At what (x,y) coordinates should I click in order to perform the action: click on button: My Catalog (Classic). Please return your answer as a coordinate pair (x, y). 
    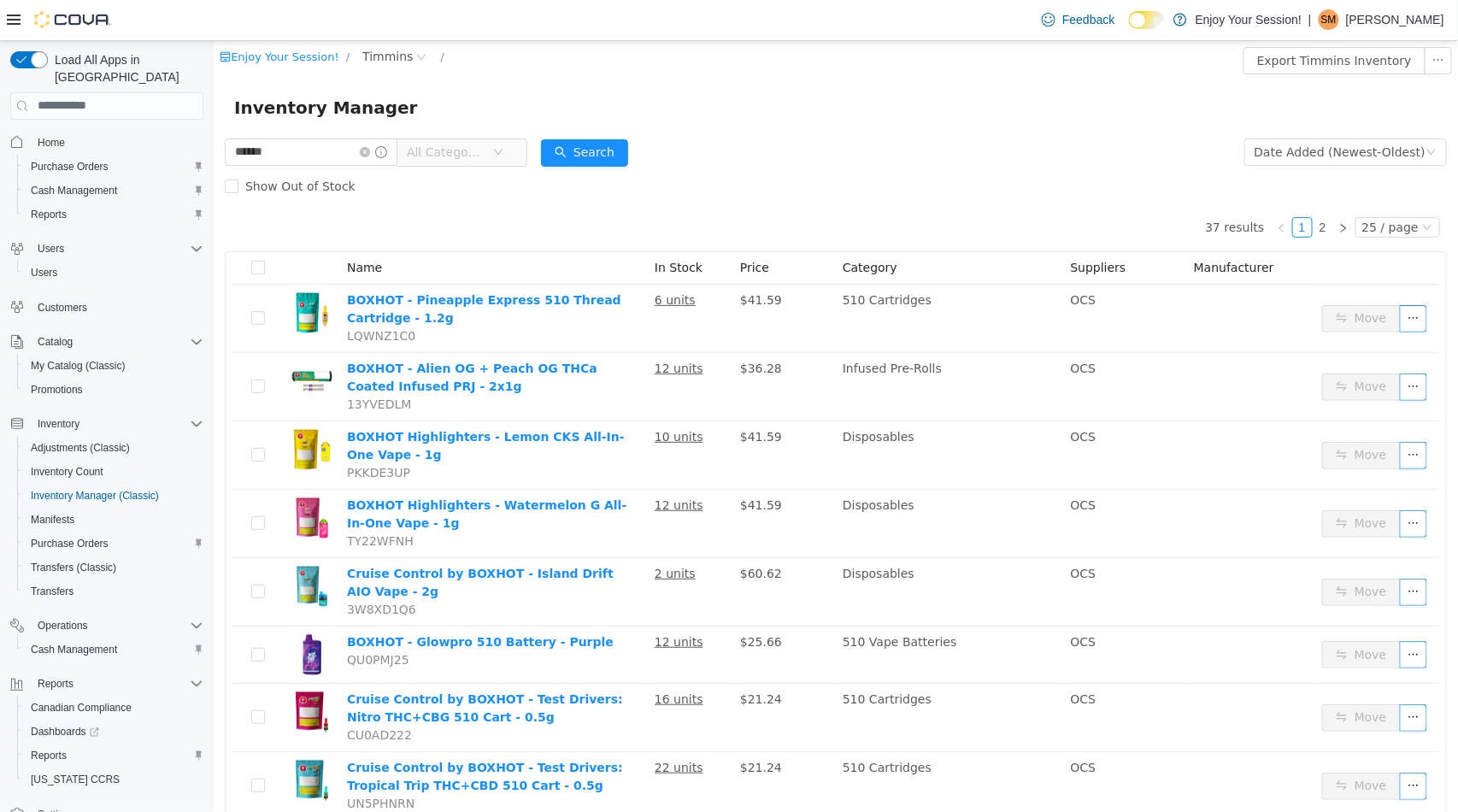
    Looking at the image, I should click on (113, 365).